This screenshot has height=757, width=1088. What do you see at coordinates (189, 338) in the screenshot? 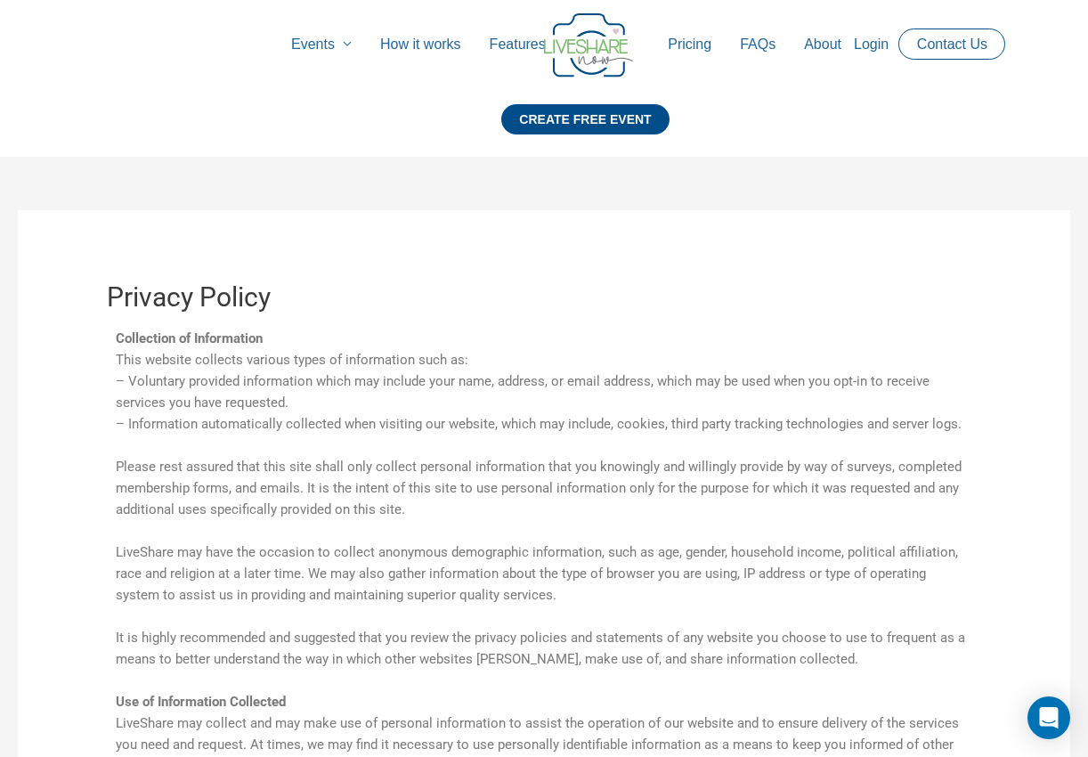
I see `strong: Collection of Information` at bounding box center [189, 338].